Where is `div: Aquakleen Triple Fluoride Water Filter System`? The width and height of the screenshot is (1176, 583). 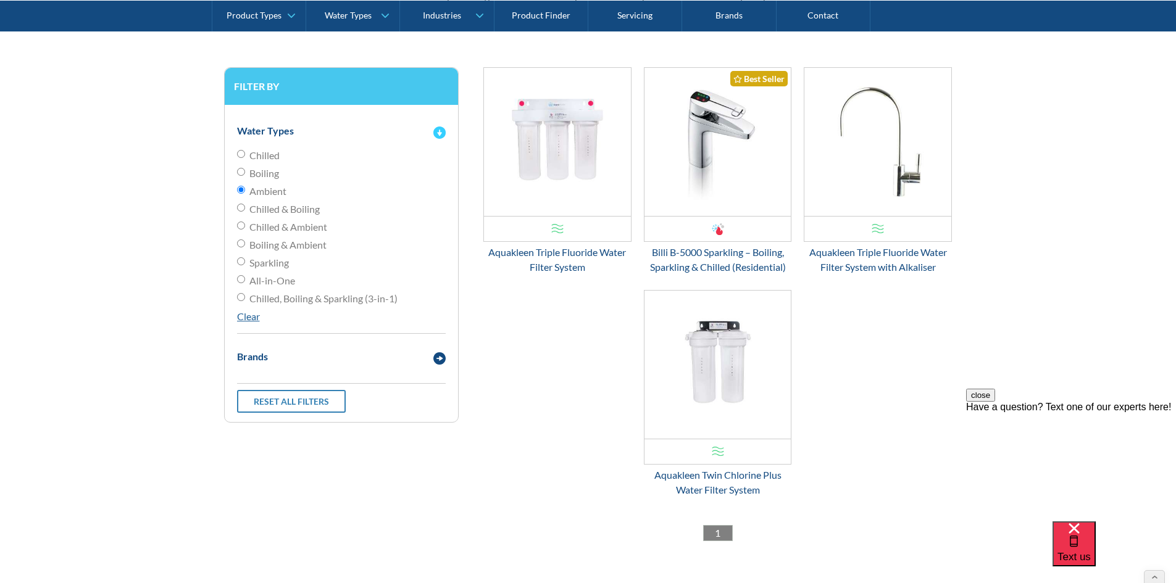 div: Aquakleen Triple Fluoride Water Filter System is located at coordinates (557, 260).